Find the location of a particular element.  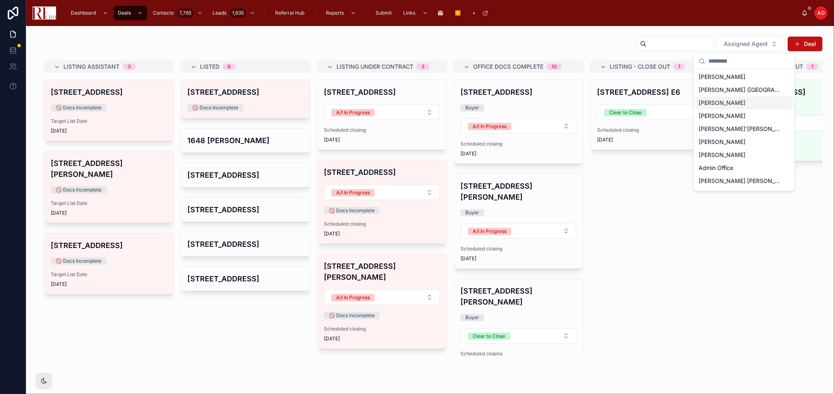

span: Reports is located at coordinates (335, 13).